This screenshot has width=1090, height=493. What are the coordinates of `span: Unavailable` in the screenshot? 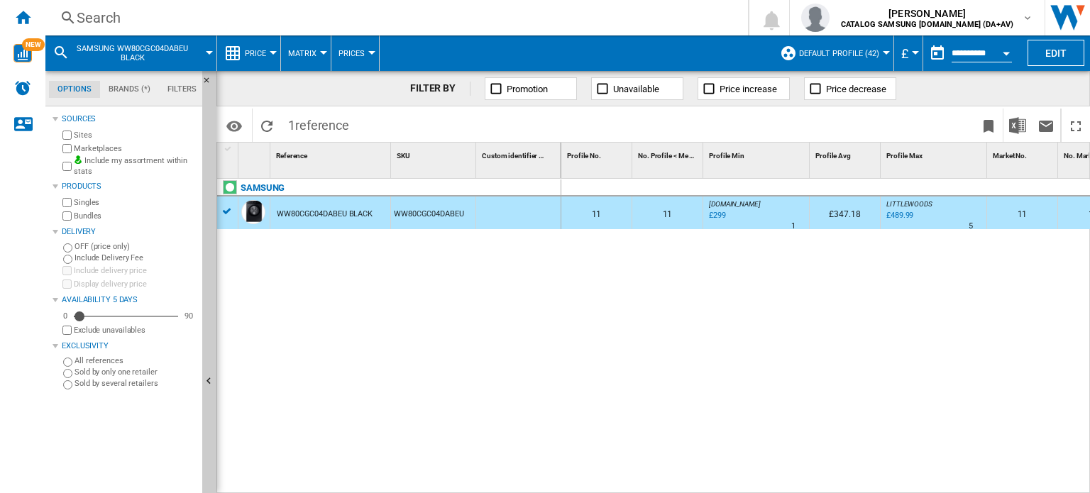 It's located at (636, 89).